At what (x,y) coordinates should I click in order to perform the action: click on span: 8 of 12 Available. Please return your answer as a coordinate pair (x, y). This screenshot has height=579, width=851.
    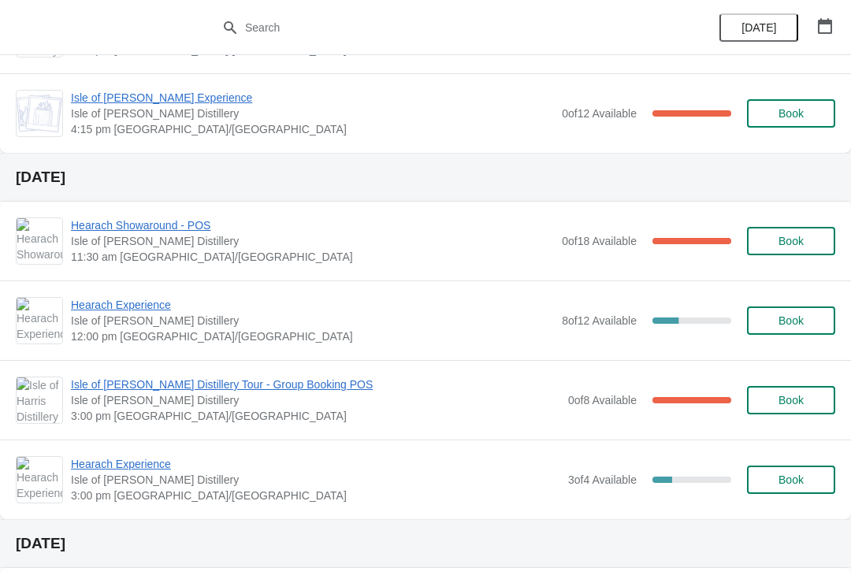
    Looking at the image, I should click on (599, 321).